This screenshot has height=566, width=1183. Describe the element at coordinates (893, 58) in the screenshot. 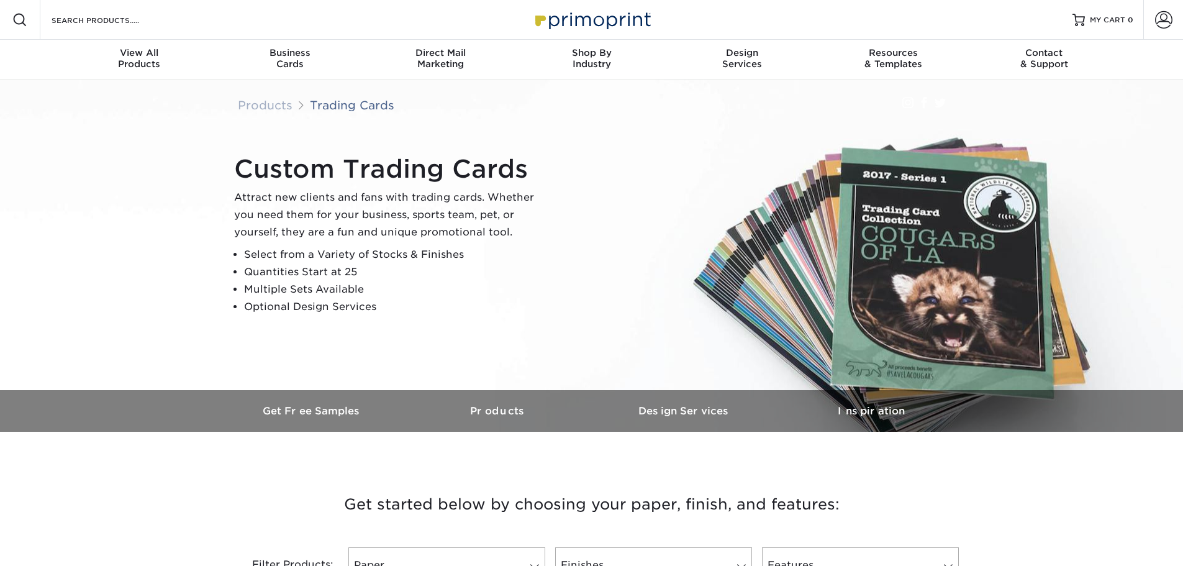

I see `div: & Templates` at that location.